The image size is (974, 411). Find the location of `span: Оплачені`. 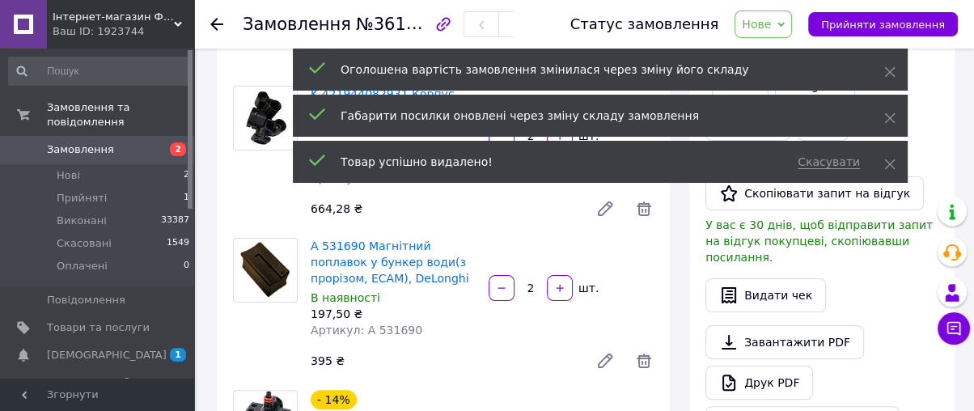

span: Оплачені is located at coordinates (82, 266).